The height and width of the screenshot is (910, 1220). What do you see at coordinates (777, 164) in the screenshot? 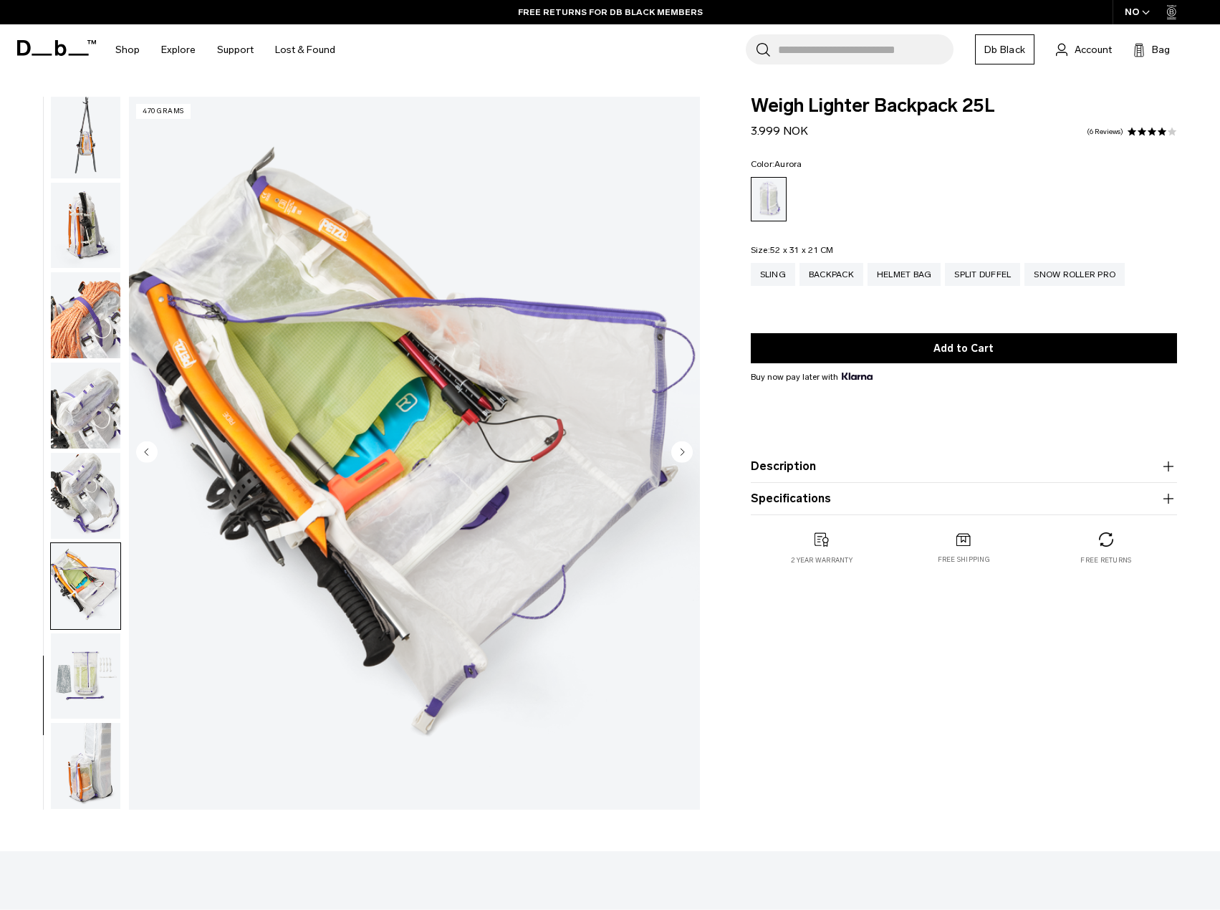
I see `legend: Color:` at bounding box center [777, 164].